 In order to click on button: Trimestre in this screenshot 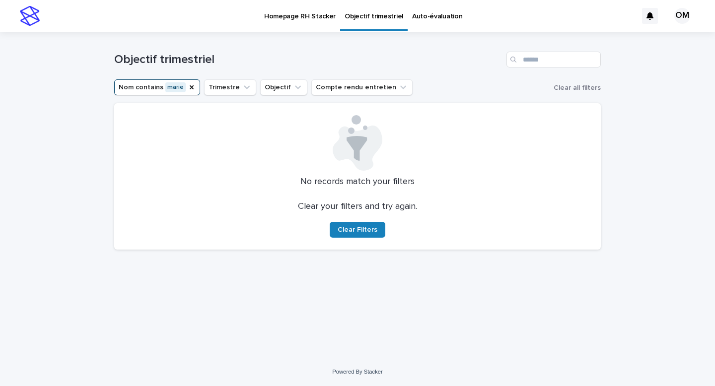, I will do `click(230, 87)`.